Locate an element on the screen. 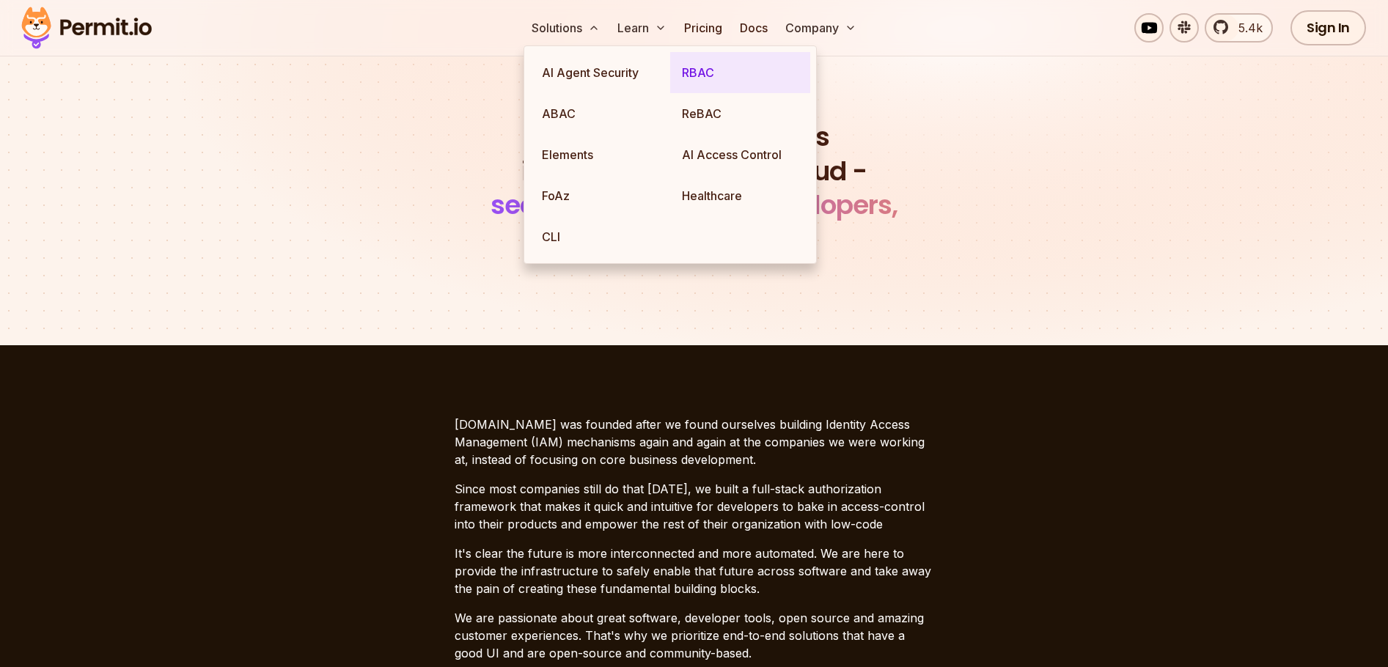 The height and width of the screenshot is (667, 1388). span: securely connecting developers, software, and users is located at coordinates (693, 222).